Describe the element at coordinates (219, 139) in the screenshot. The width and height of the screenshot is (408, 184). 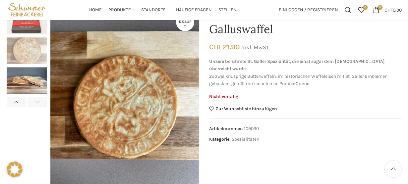
I see `span: Kategorie:` at that location.